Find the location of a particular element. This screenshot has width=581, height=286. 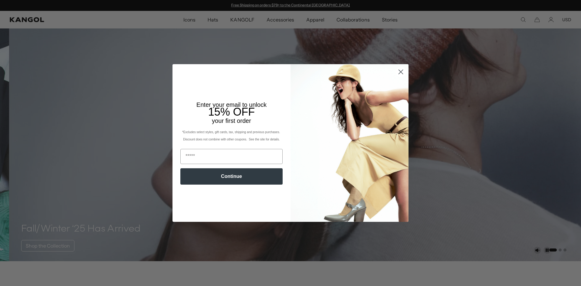

span: 15% OFF is located at coordinates (231, 112).